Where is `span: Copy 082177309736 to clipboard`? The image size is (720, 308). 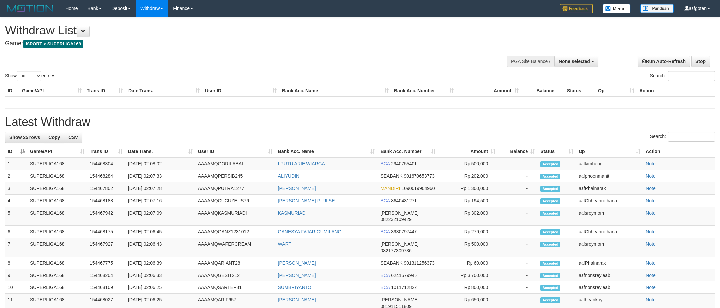
span: Copy 082177309736 to clipboard is located at coordinates (395, 250).